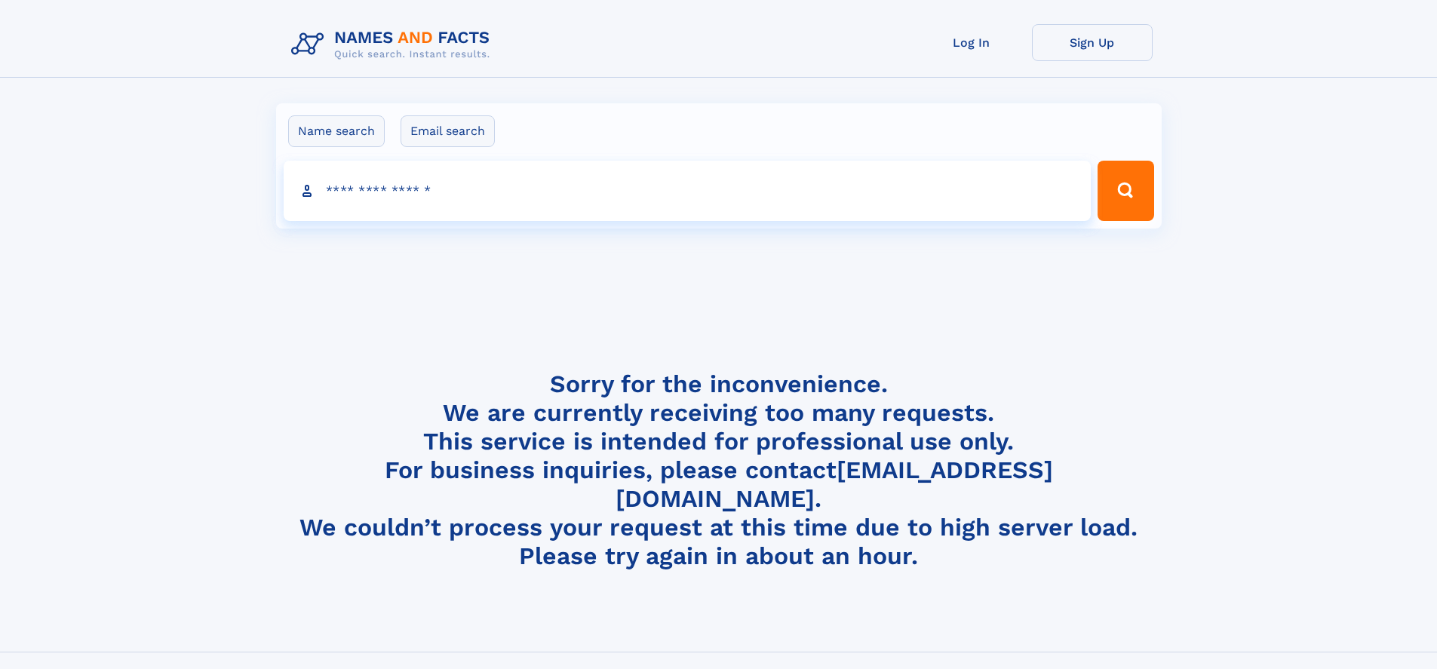  Describe the element at coordinates (1126, 191) in the screenshot. I see `button: Search Button` at that location.